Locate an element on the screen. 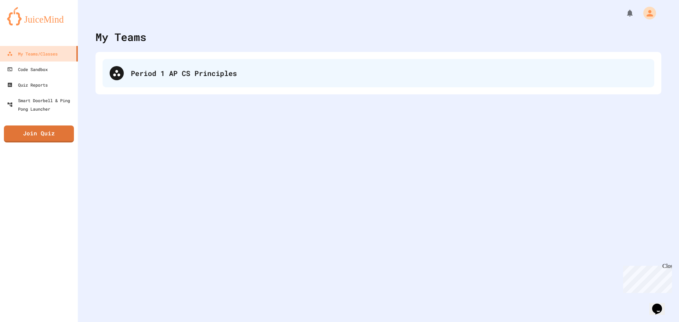  img: logo-orange.svg is located at coordinates (39, 16).